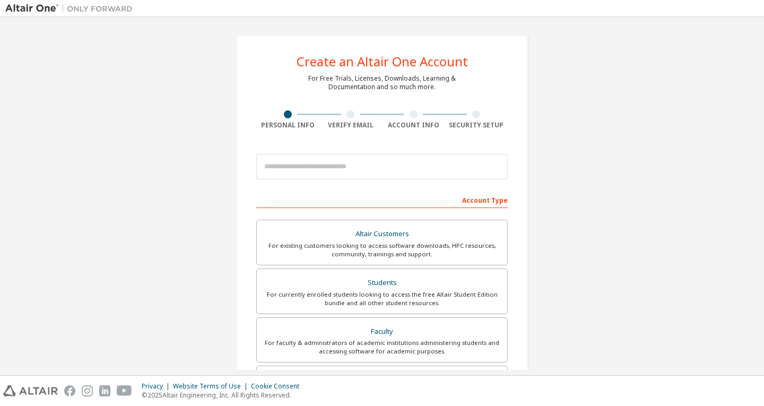  I want to click on div: Create an Altair One Account, so click(382, 62).